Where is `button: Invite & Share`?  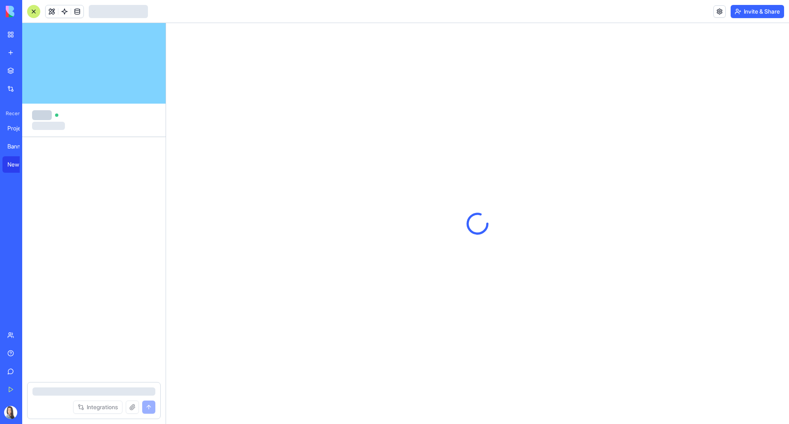 button: Invite & Share is located at coordinates (757, 12).